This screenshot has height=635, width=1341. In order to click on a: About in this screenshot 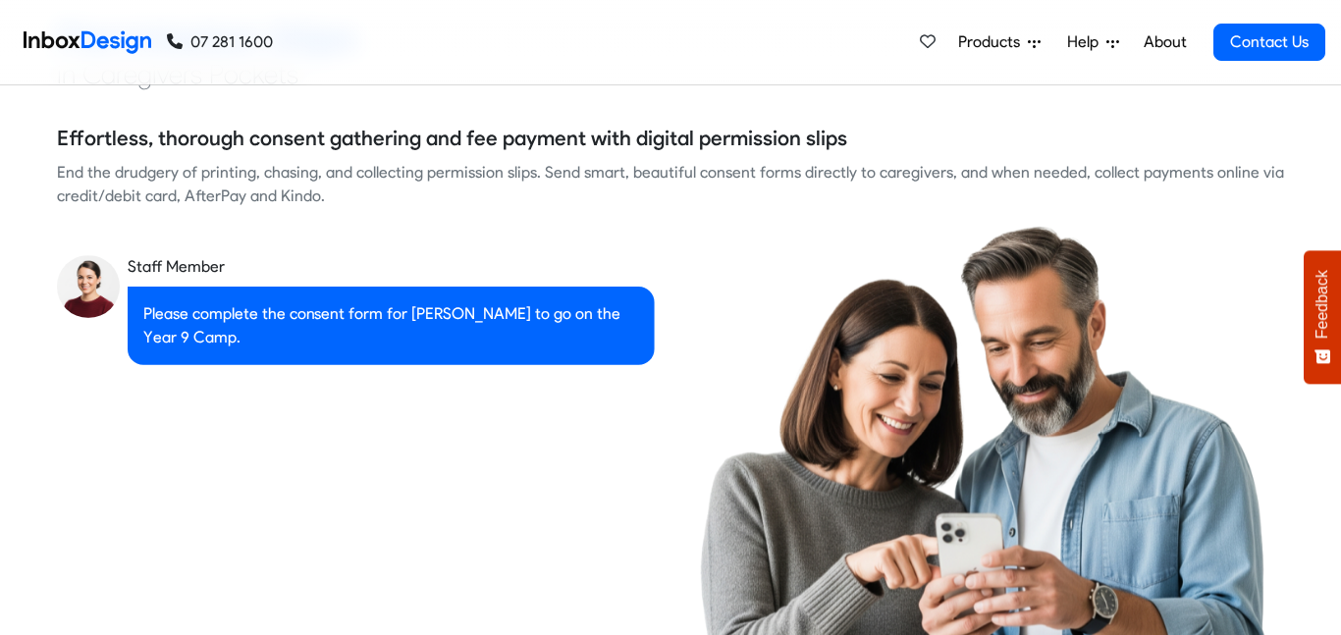, I will do `click(1164, 42)`.